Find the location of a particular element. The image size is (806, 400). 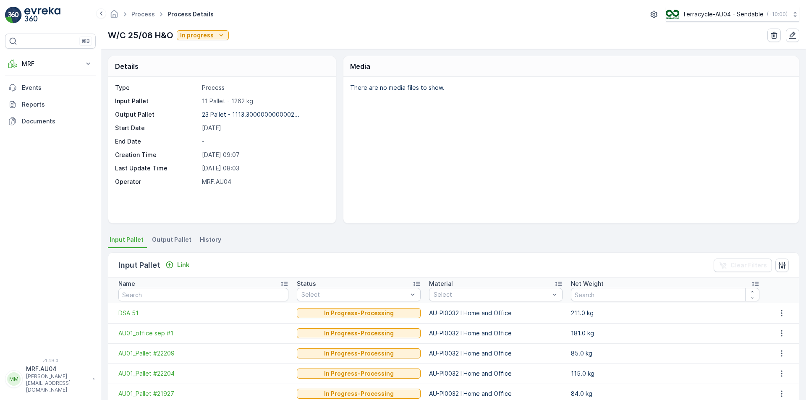

p: Material is located at coordinates (441, 284).